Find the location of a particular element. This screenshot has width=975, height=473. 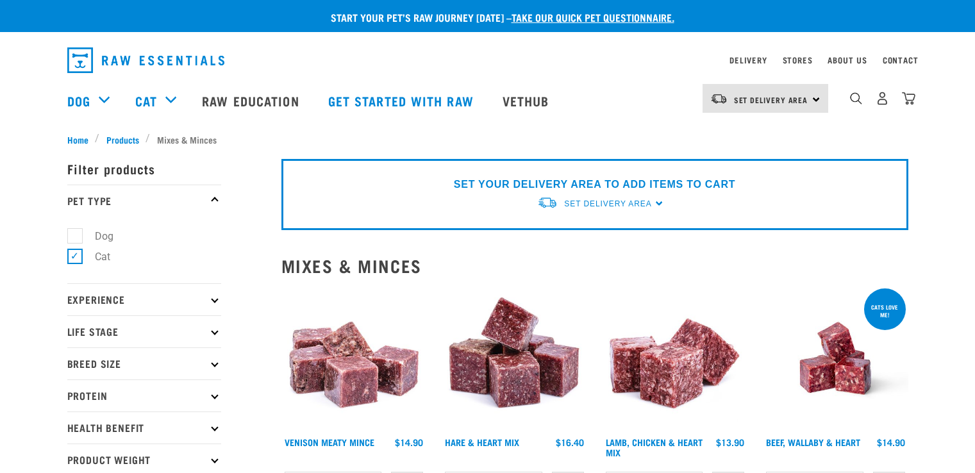

img: Raw Essentials Logo is located at coordinates (146, 60).